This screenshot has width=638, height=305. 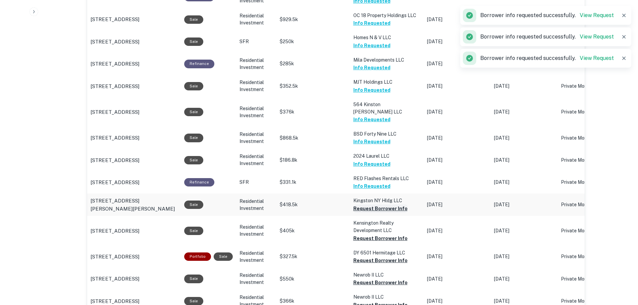 What do you see at coordinates (313, 112) in the screenshot?
I see `p: $376k` at bounding box center [313, 112].